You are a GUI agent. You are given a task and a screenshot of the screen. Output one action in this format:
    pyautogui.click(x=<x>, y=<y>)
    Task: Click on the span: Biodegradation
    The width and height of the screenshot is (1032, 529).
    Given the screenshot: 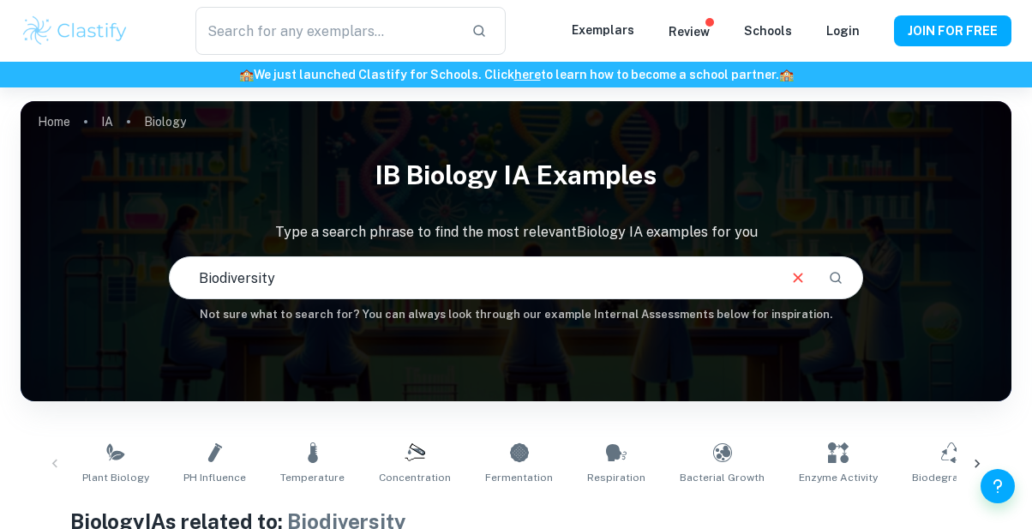 What is the action you would take?
    pyautogui.click(x=951, y=477)
    